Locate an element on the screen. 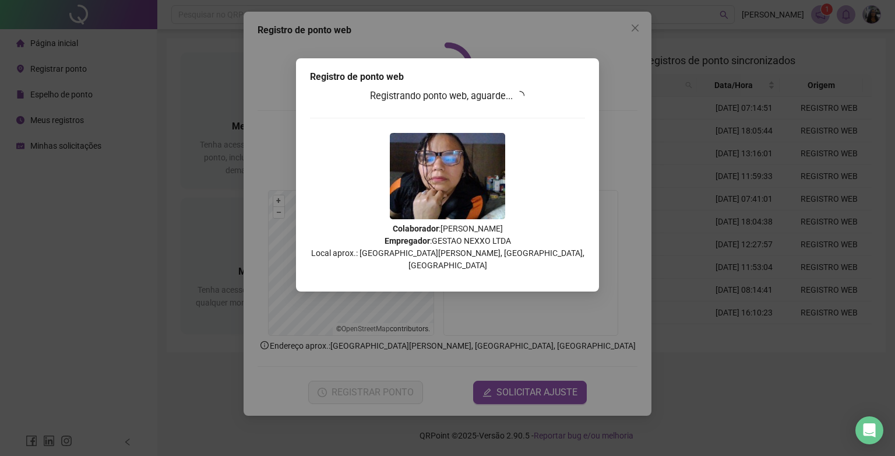 This screenshot has height=456, width=895. div: Open Intercom Messenger is located at coordinates (869, 430).